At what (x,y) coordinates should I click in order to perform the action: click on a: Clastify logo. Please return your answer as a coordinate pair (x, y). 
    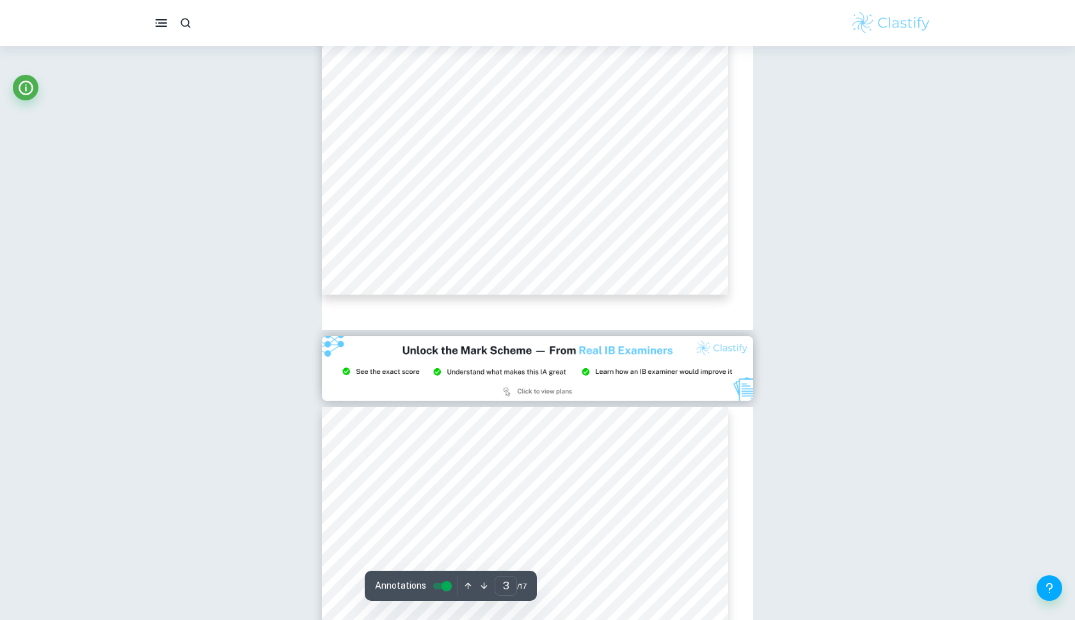
    Looking at the image, I should click on (890, 23).